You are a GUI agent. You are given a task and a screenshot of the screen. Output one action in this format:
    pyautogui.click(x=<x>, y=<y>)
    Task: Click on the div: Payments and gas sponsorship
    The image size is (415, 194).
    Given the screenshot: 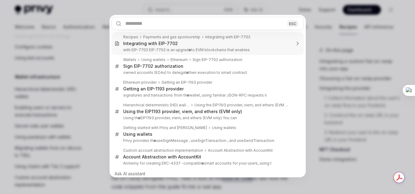 What is the action you would take?
    pyautogui.click(x=172, y=37)
    